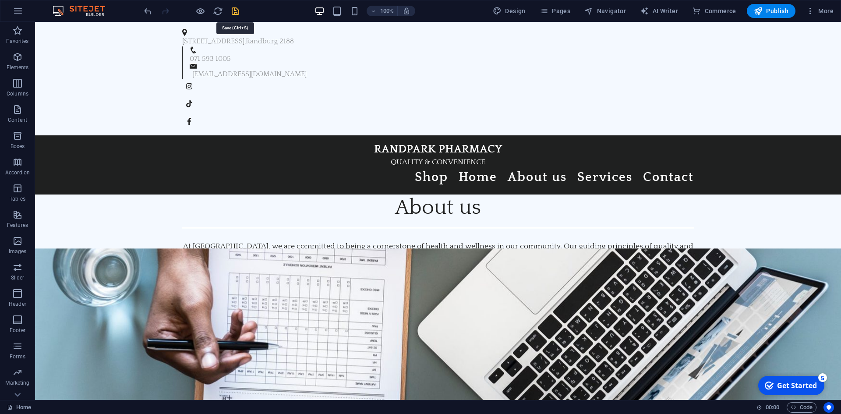 The width and height of the screenshot is (841, 414). What do you see at coordinates (17, 383) in the screenshot?
I see `p: Marketing` at bounding box center [17, 383].